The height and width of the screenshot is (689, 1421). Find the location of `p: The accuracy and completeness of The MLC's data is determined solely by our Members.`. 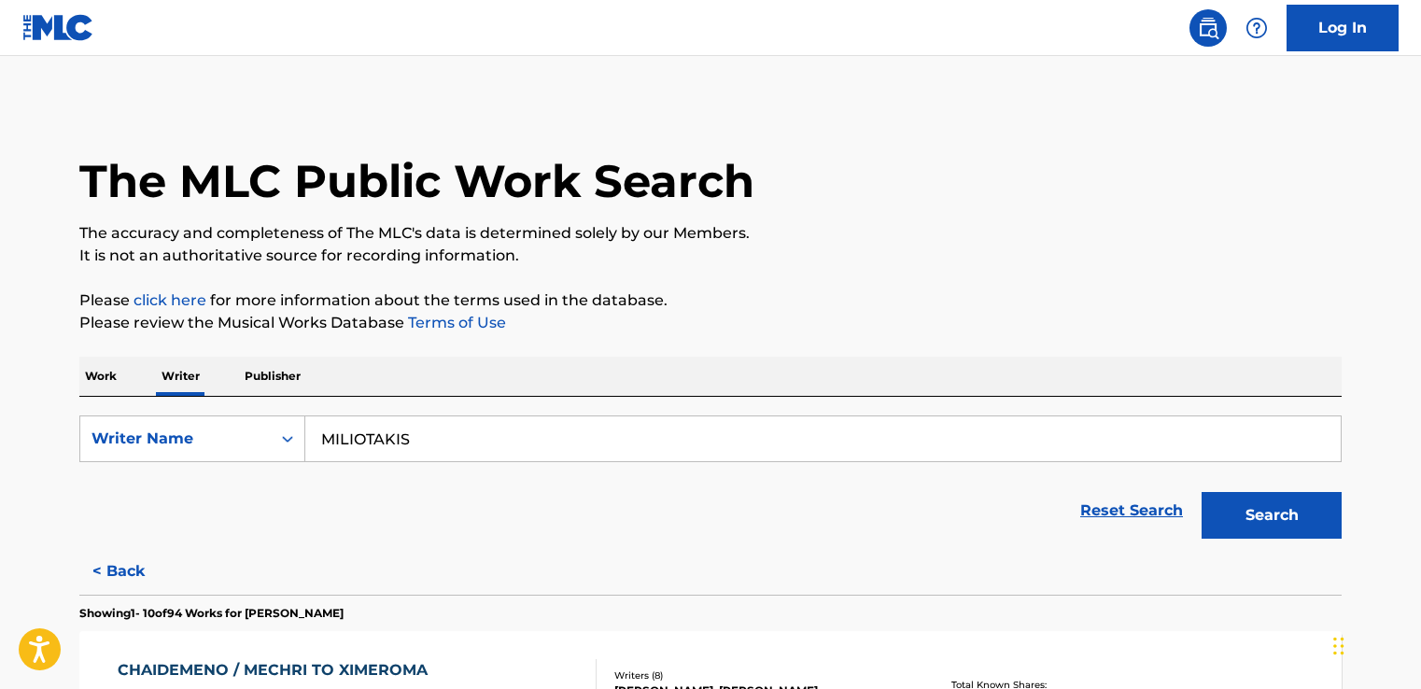

p: The accuracy and completeness of The MLC's data is determined solely by our Members. is located at coordinates (710, 233).